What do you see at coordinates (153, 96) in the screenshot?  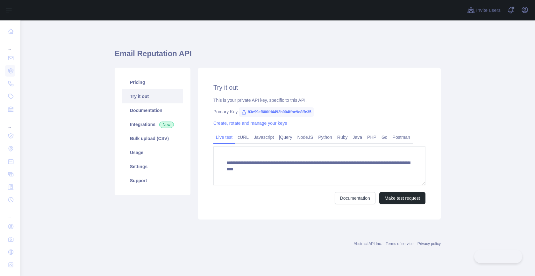 I see `a: Try it out` at bounding box center [153, 96].